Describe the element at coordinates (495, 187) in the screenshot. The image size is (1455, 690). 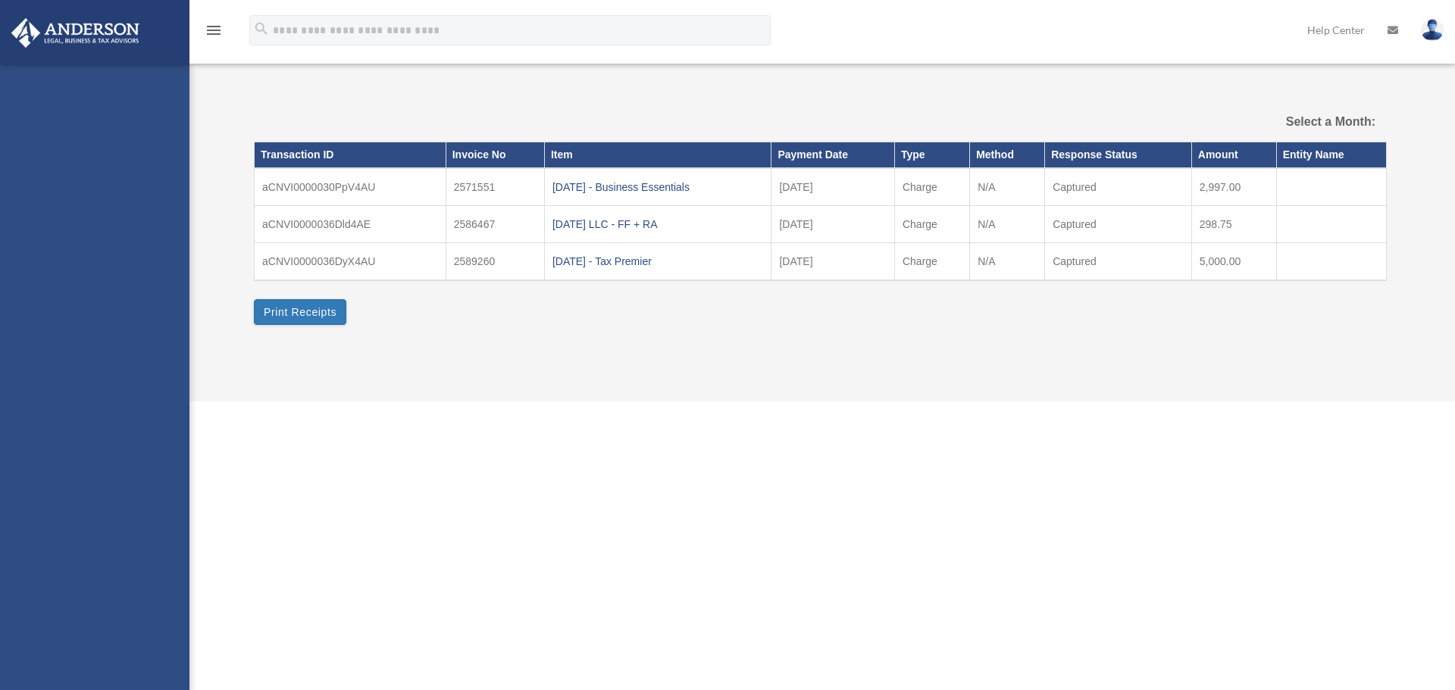
I see `td: 2571551` at that location.